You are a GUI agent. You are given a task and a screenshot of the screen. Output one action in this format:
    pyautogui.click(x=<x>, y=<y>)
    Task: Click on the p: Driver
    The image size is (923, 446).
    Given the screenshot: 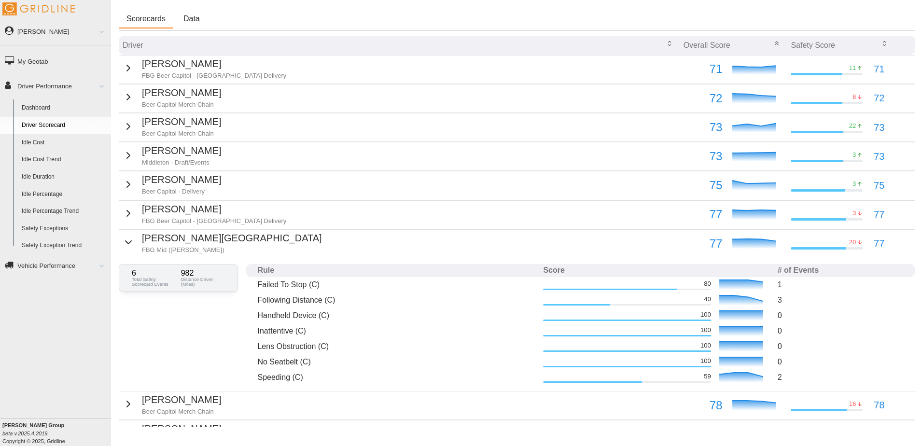 What is the action you would take?
    pyautogui.click(x=133, y=45)
    